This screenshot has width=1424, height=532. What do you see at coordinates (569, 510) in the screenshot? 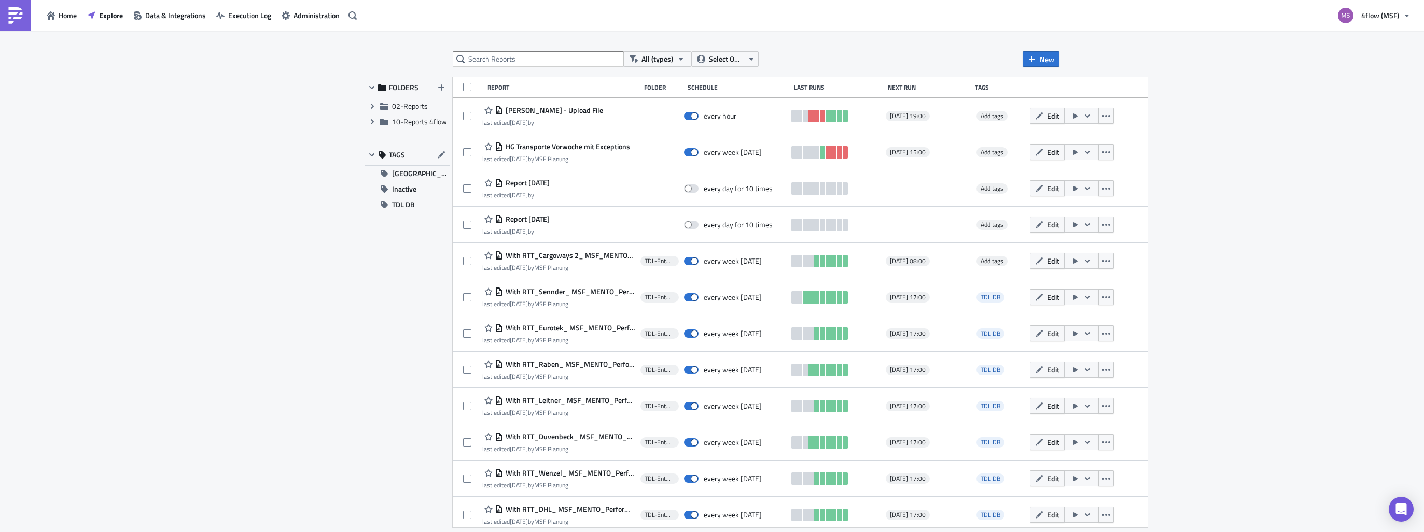
I see `span: With RTT_DHL_ MSF_MENTO_Performance Dashboard Carrier_1.1` at bounding box center [569, 510].